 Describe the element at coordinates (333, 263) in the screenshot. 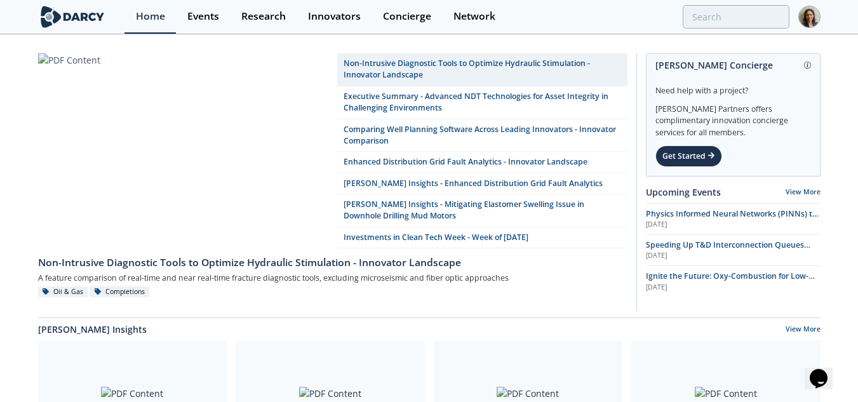

I see `div: Non-Intrusive Diagnostic Tools to Optimize Hydraulic Stimulation - Innovator Landscape` at that location.